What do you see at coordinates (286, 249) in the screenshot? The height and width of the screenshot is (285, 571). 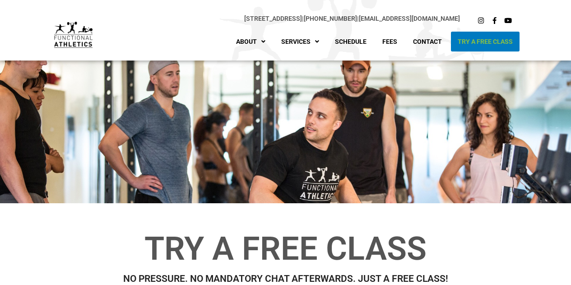 I see `h1: Try a Free Class` at bounding box center [286, 249].